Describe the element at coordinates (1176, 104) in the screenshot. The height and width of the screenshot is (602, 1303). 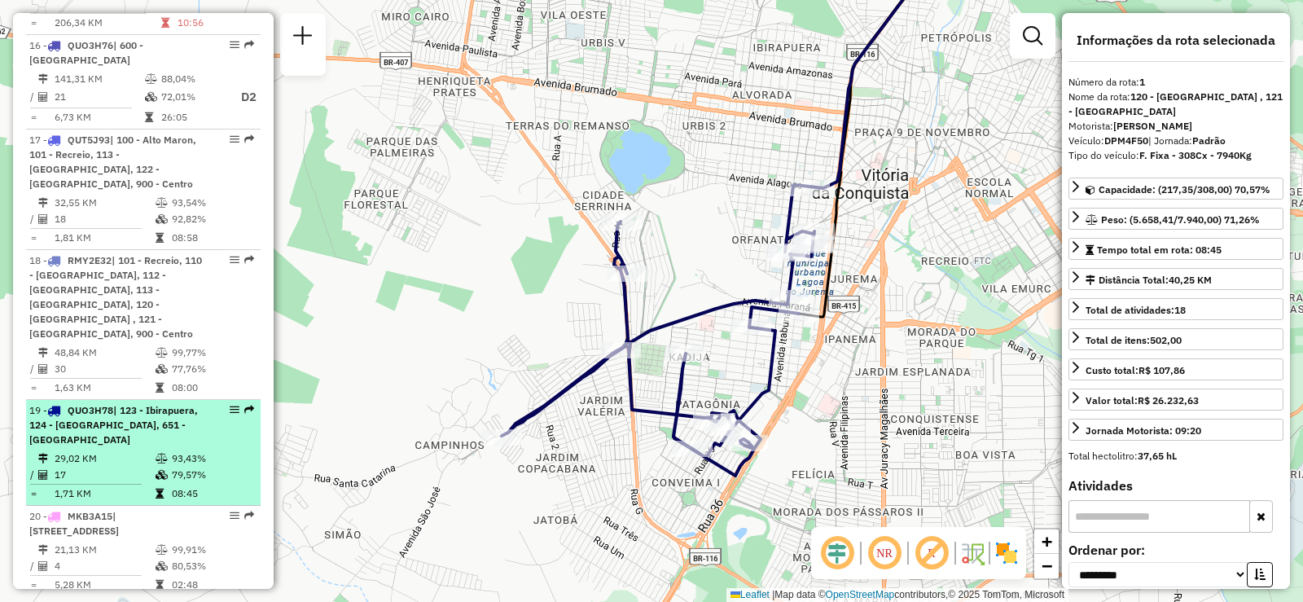
I see `div: Nome da rota:` at that location.